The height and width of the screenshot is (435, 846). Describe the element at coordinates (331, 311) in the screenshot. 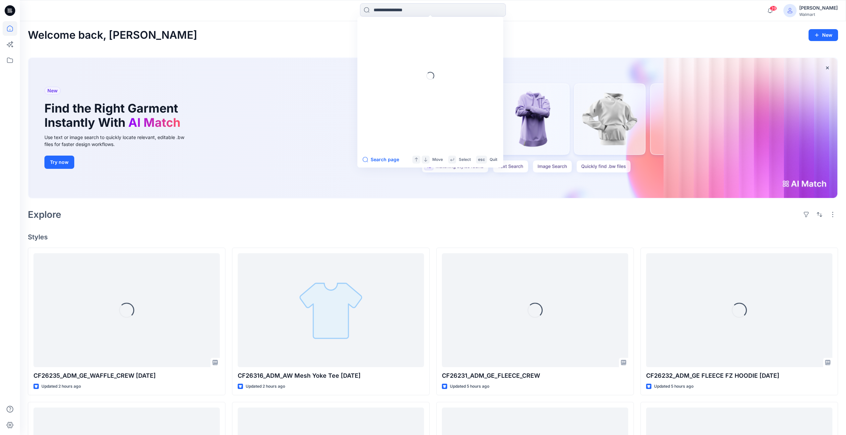

I see `a: CF26316_ADM_AW Mesh Yoke Tee 09OCT25` at that location.